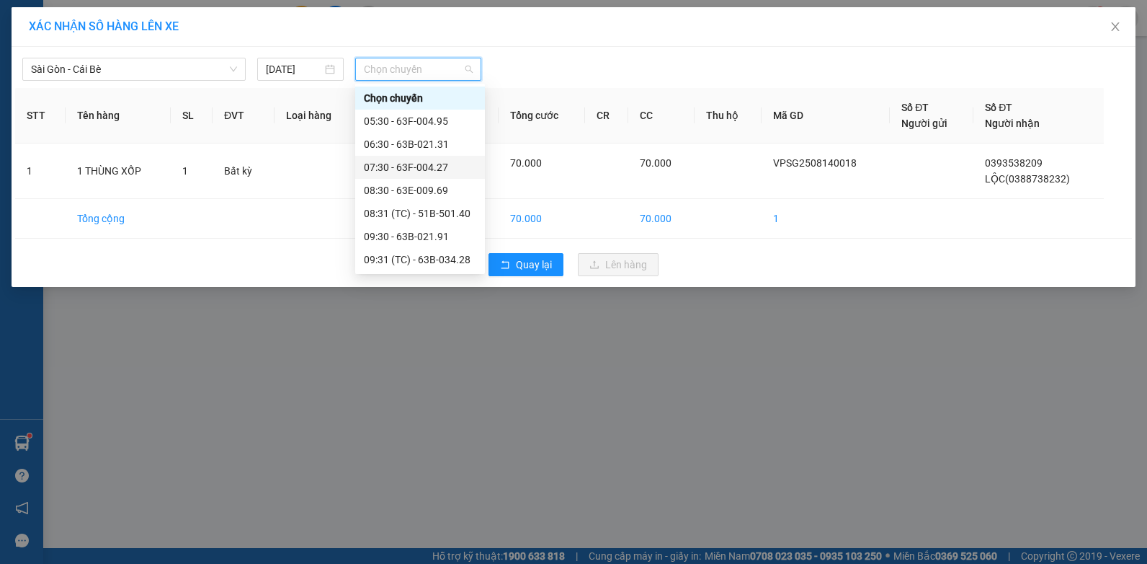 The width and height of the screenshot is (1147, 564). Describe the element at coordinates (104, 26) in the screenshot. I see `span: XÁC NHẬN SỐ HÀNG LÊN XE` at that location.